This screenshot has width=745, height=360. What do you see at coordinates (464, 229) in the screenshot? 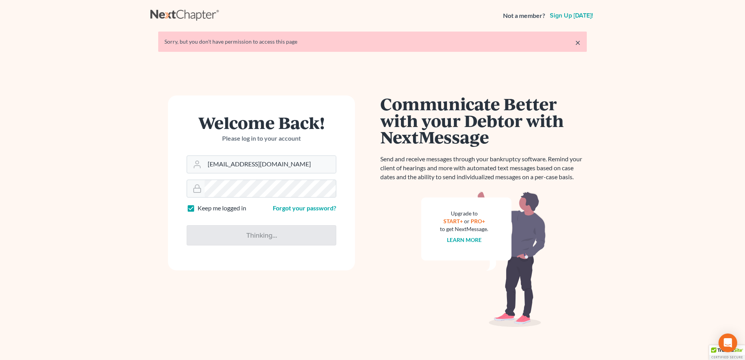
I see `div: to get NextMessage.` at bounding box center [464, 229].